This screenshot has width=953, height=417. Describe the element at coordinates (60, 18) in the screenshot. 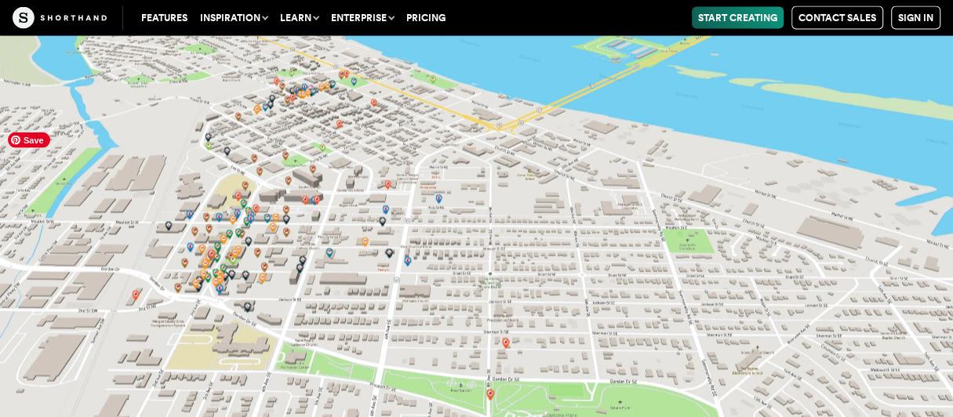

I see `img: The Craft` at that location.